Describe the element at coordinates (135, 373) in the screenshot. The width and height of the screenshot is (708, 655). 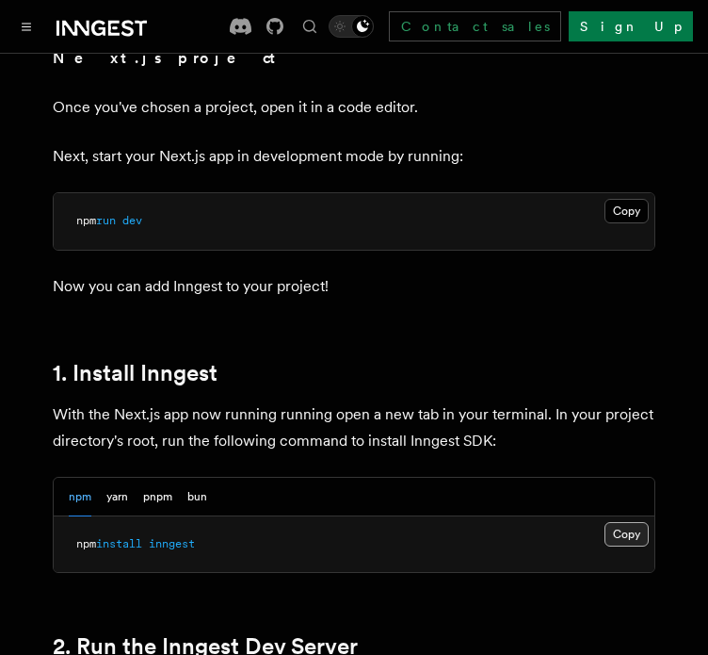
I see `a: 1. Install Inngest` at that location.